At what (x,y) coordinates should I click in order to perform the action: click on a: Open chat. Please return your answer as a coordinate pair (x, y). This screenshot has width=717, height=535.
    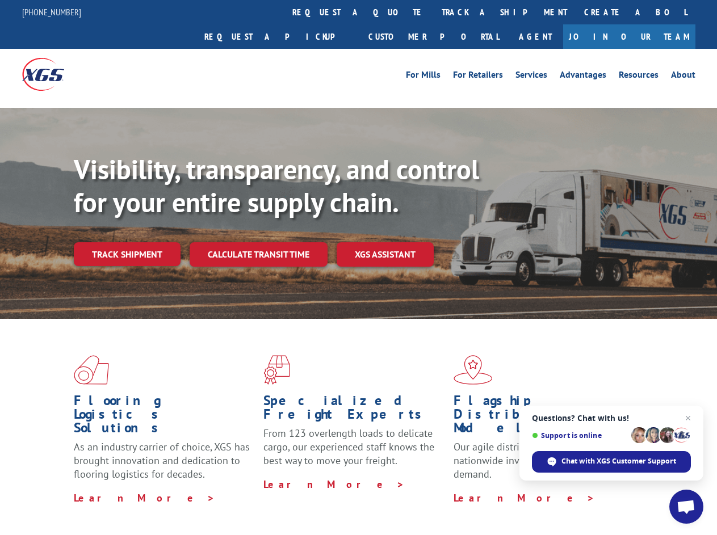
    Looking at the image, I should click on (686, 507).